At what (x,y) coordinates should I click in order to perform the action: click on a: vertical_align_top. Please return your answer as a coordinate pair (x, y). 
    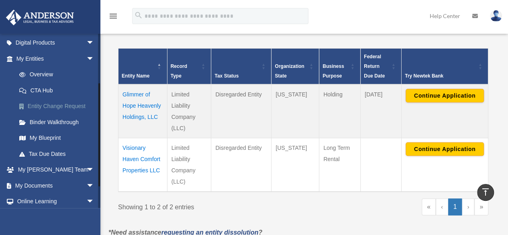
    Looking at the image, I should click on (486, 193).